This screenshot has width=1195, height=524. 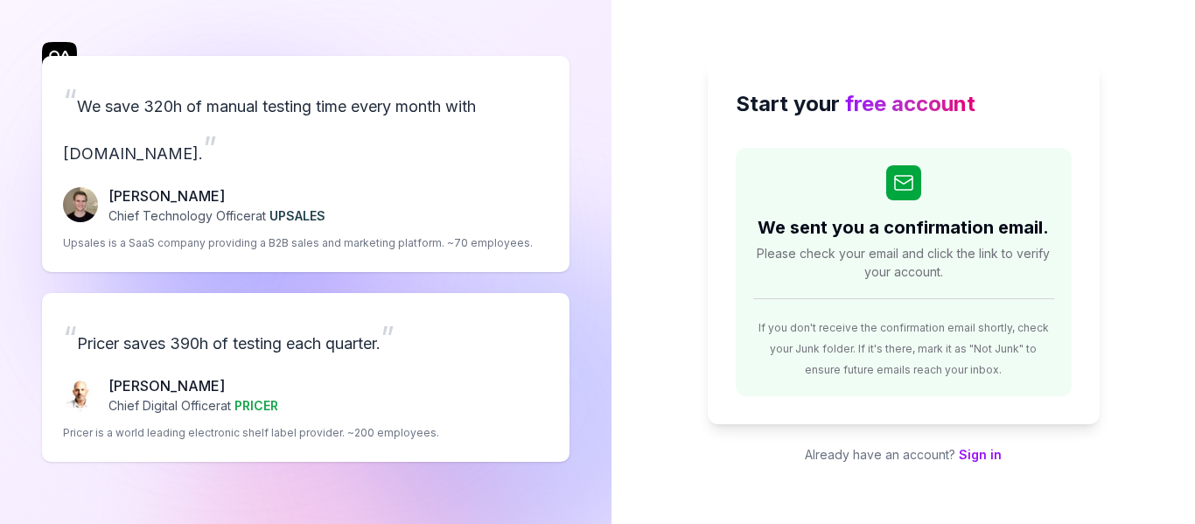 What do you see at coordinates (297, 243) in the screenshot?
I see `p: Upsales is a SaaS company providing a B2B sales and marketing platform. ~70 employees.` at bounding box center [297, 243].